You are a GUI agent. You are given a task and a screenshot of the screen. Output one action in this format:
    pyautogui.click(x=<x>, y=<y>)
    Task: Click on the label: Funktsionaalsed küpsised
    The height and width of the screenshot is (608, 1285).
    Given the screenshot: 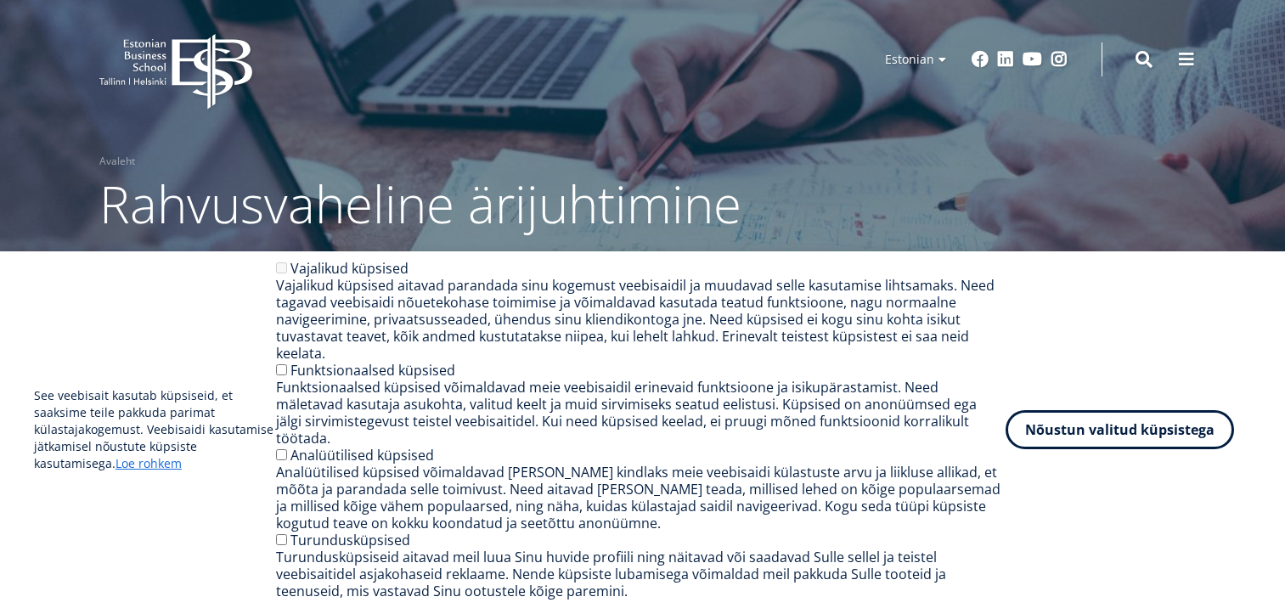 What is the action you would take?
    pyautogui.click(x=373, y=370)
    